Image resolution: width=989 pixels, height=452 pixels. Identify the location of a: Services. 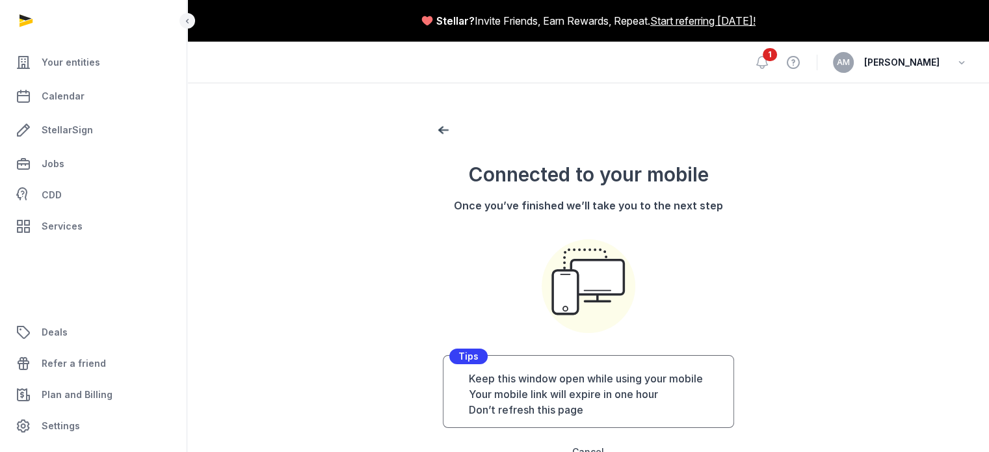
(93, 226).